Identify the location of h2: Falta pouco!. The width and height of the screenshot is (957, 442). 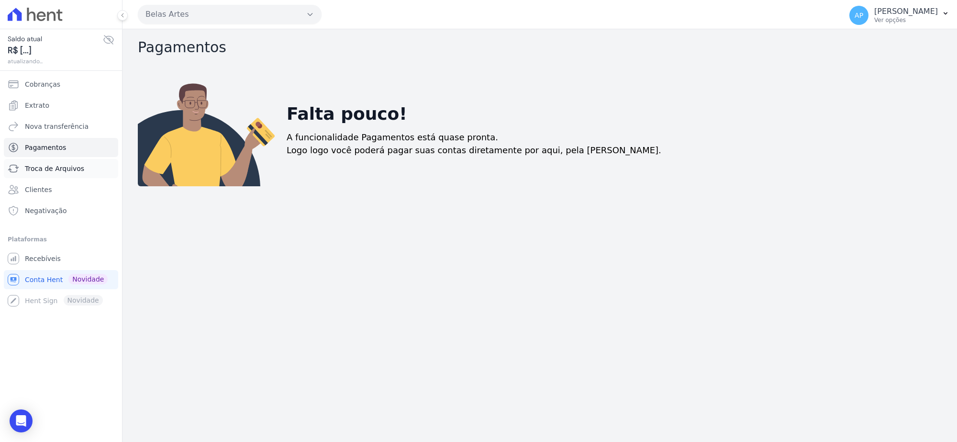
(347, 114).